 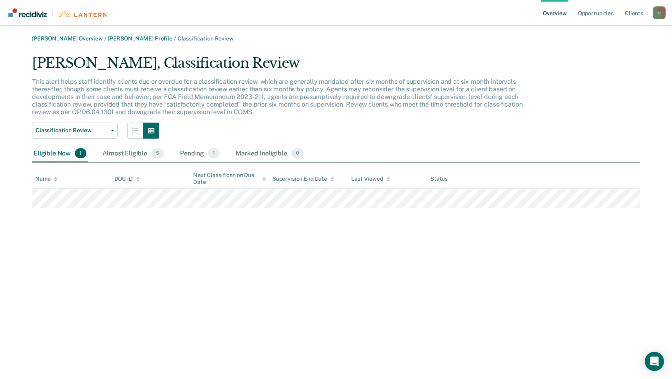 What do you see at coordinates (28, 13) in the screenshot?
I see `img: Recidiviz` at bounding box center [28, 13].